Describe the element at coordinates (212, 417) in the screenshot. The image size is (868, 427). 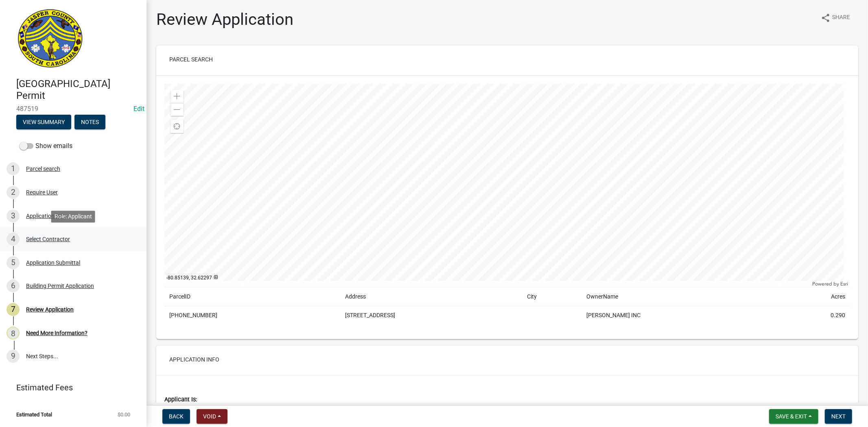
I see `button: Void` at that location.